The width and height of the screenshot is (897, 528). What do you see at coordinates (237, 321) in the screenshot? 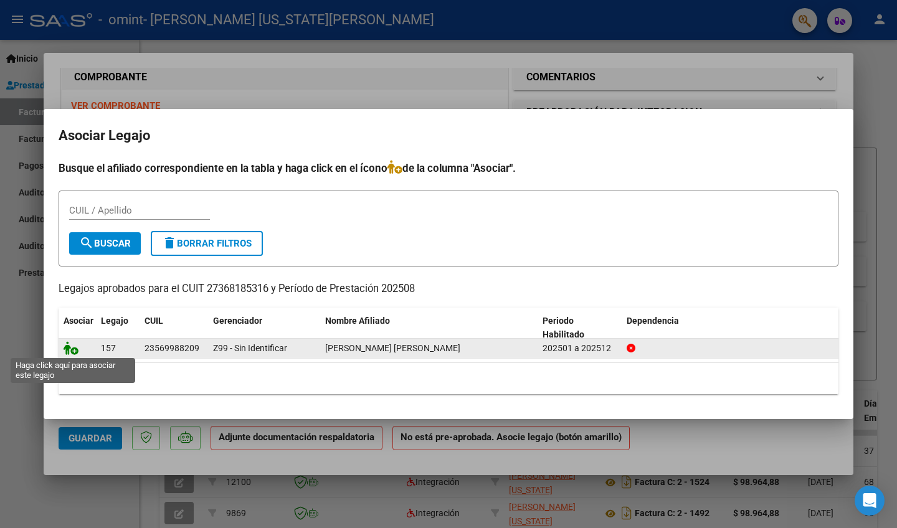
I see `span: Gerenciador` at bounding box center [237, 321].